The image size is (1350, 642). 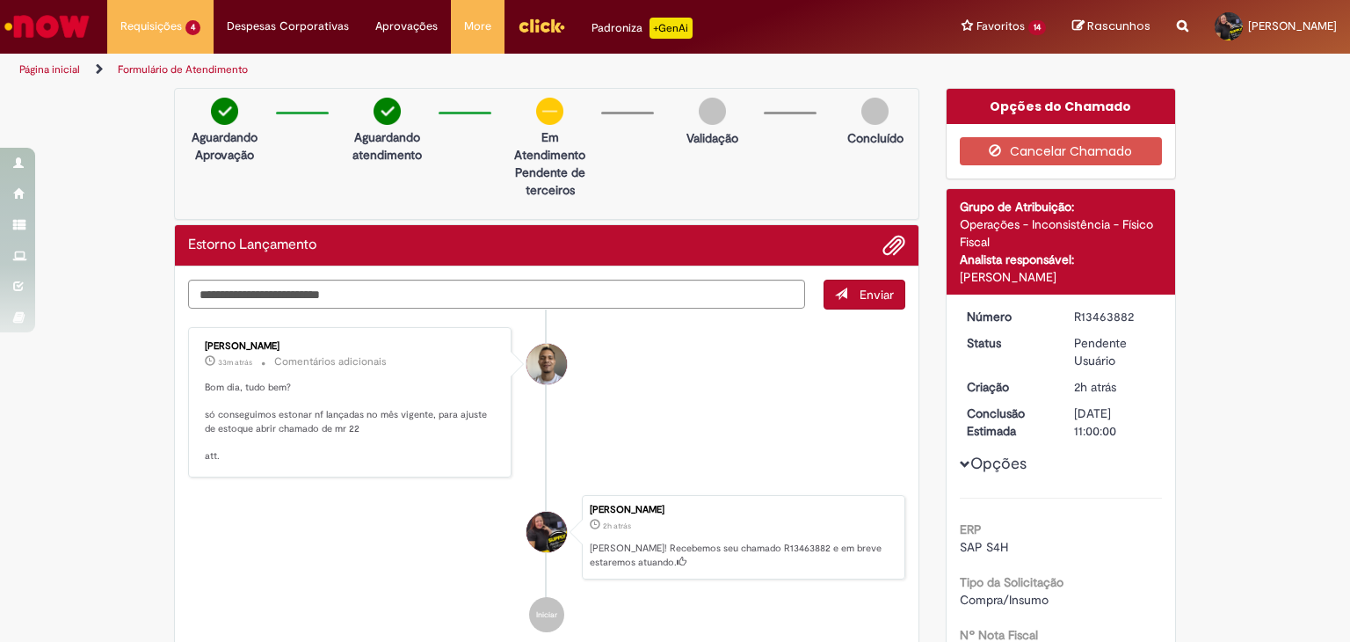 I want to click on a: Formulário de Atendimento, so click(x=183, y=69).